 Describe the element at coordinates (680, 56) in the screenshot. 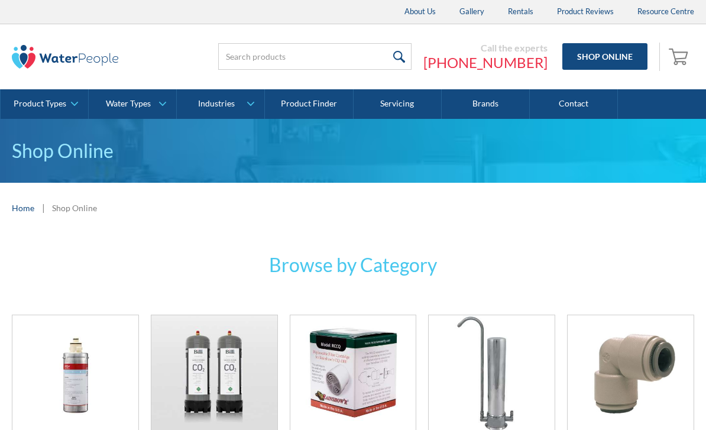

I see `img: shopping cart` at that location.